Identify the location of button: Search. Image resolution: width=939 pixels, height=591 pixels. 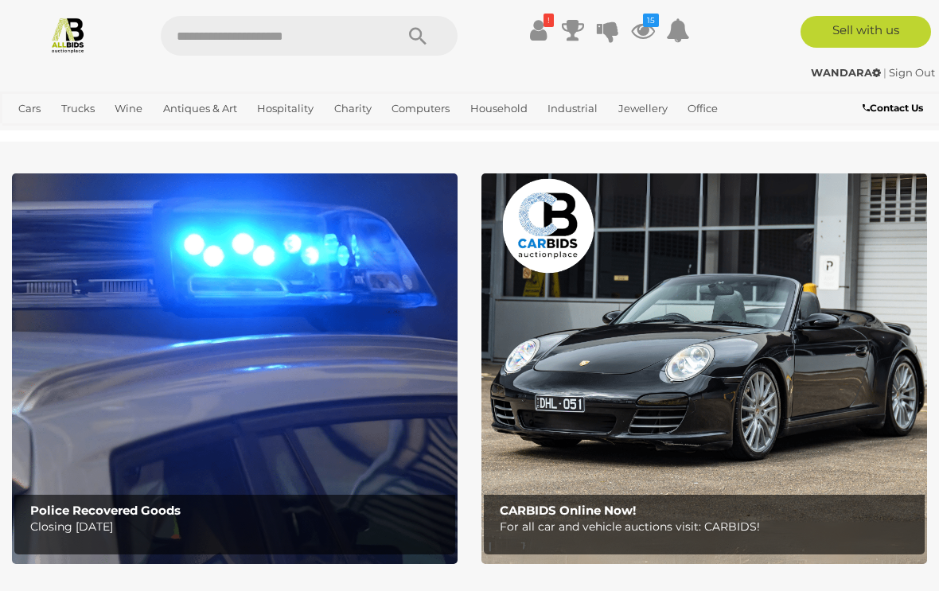
(418, 36).